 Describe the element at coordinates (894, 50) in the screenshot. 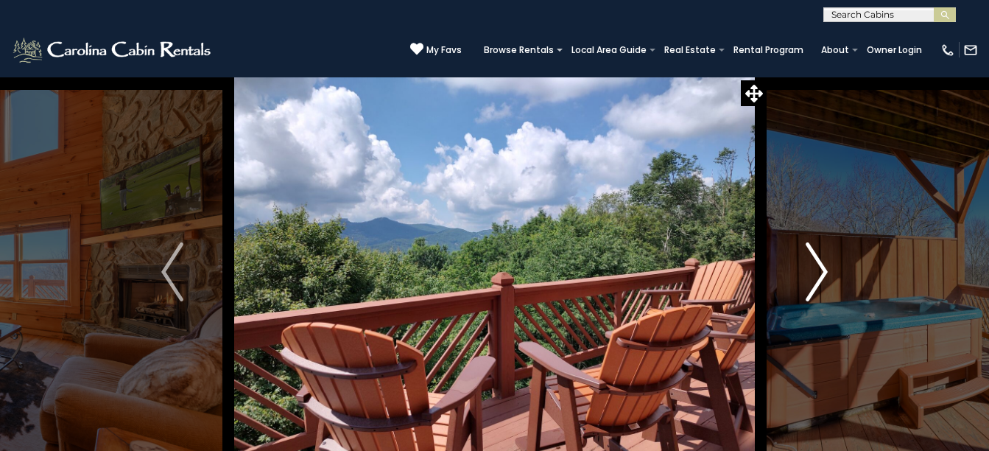

I see `a: Owner Login` at that location.